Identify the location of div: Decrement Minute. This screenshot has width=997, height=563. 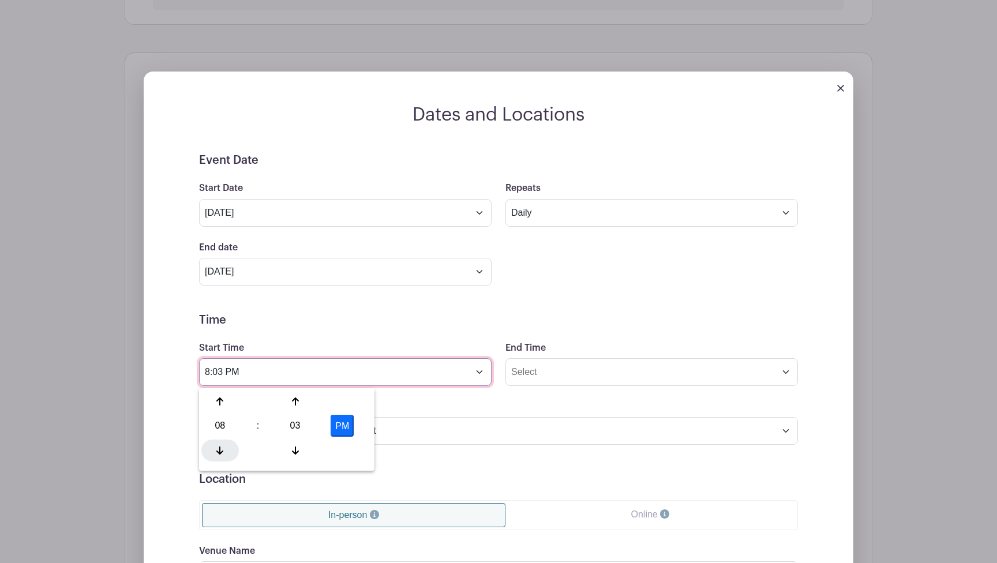
(295, 451).